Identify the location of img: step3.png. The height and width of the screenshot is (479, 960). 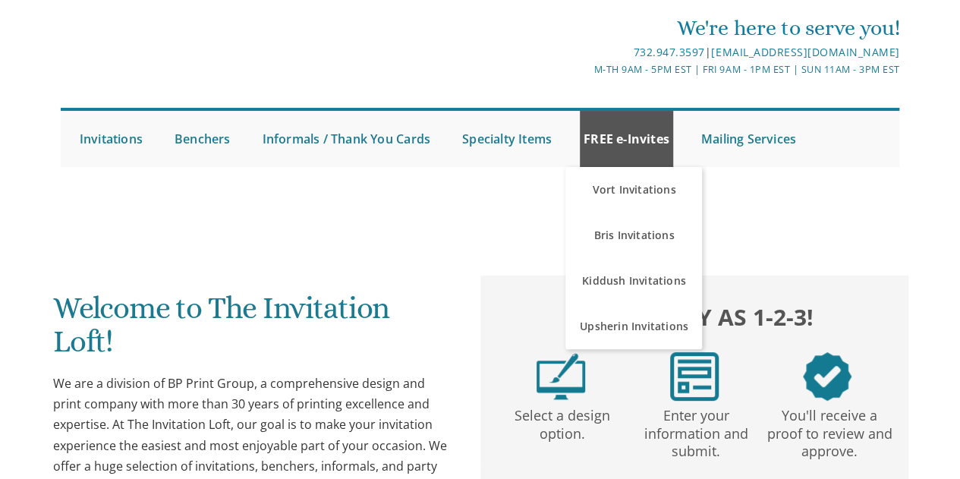
(828, 377).